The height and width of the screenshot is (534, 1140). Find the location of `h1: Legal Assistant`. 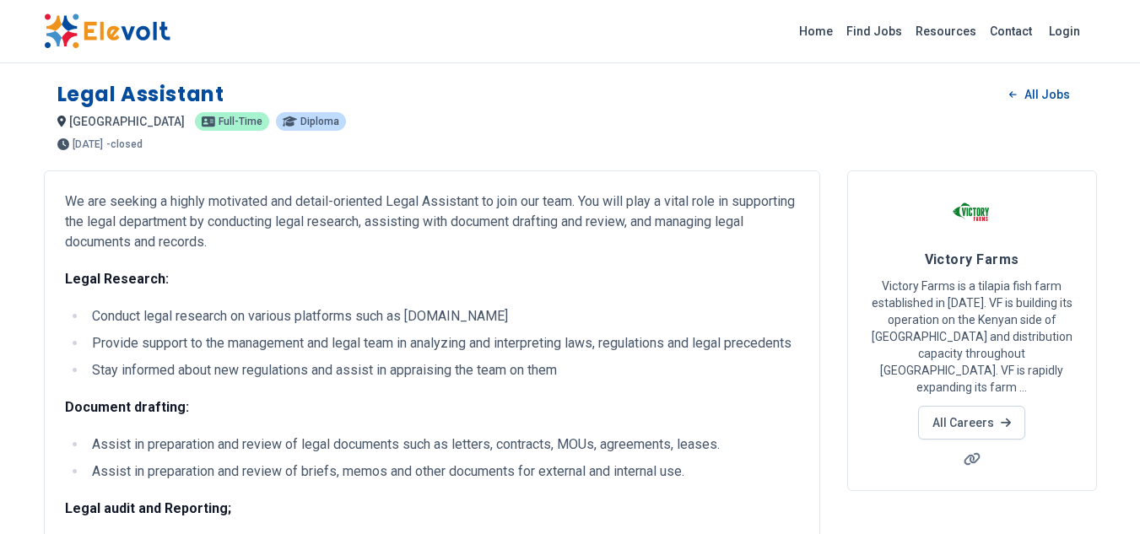

h1: Legal Assistant is located at coordinates (141, 95).